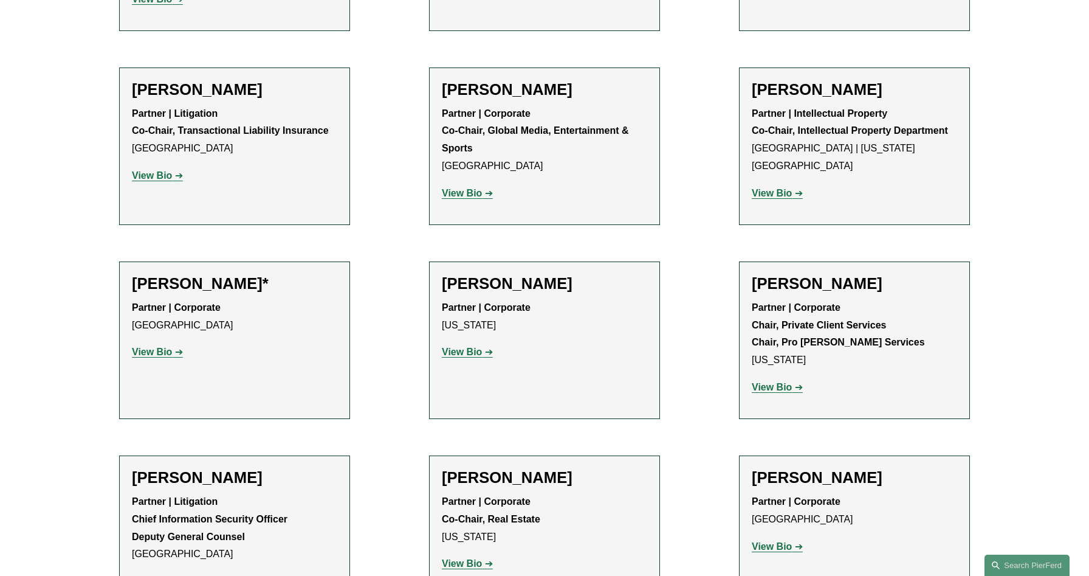 This screenshot has width=1089, height=576. What do you see at coordinates (850, 122) in the screenshot?
I see `strong: Partner | Intellectual Property Co-Chair, Intellectual Property Department` at bounding box center [850, 122].